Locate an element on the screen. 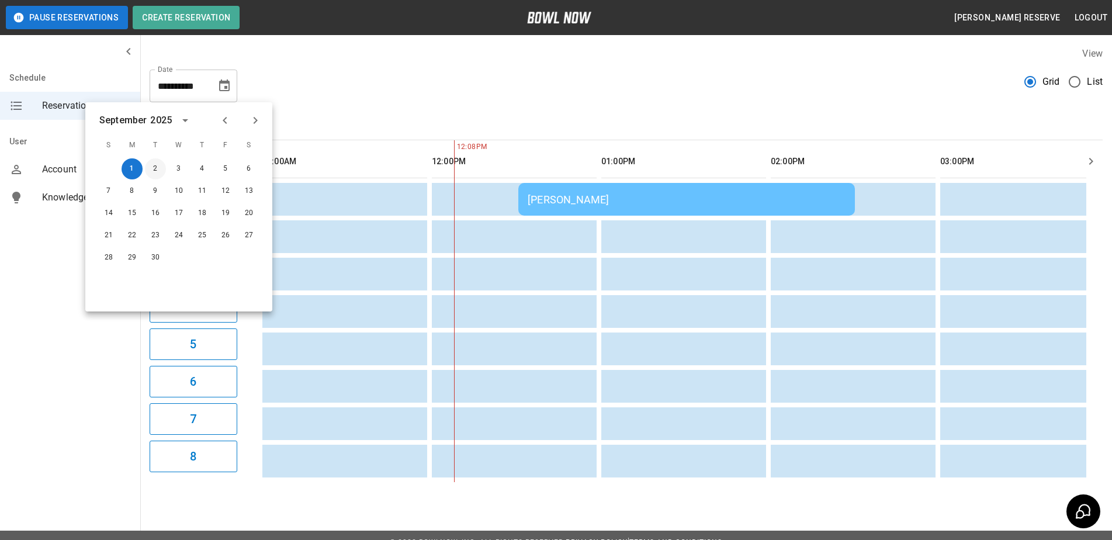 The height and width of the screenshot is (540, 1112). button: Logout is located at coordinates (1091, 18).